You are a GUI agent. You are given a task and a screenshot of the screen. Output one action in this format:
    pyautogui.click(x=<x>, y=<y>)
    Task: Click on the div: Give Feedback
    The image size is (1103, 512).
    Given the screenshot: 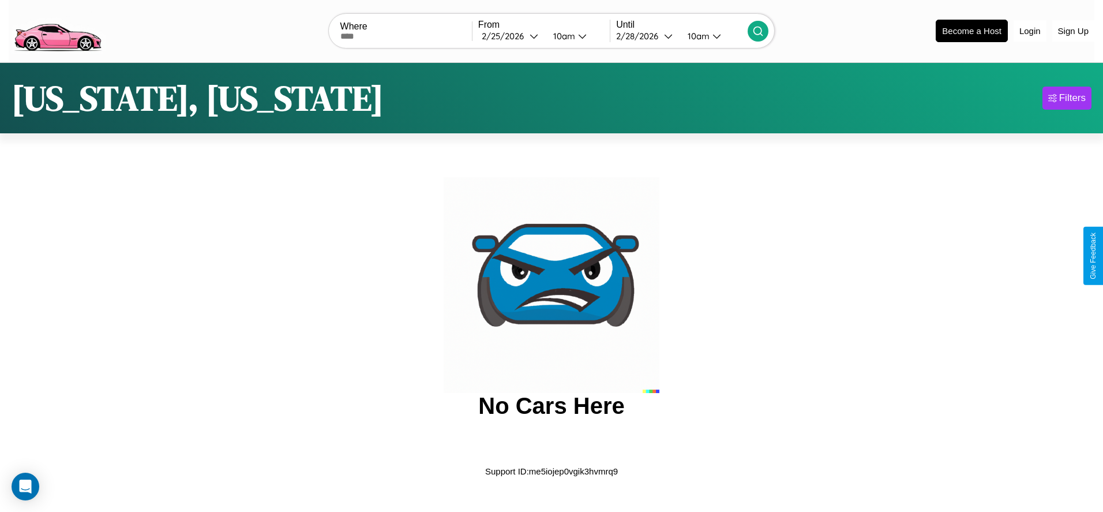 What is the action you would take?
    pyautogui.click(x=1093, y=256)
    